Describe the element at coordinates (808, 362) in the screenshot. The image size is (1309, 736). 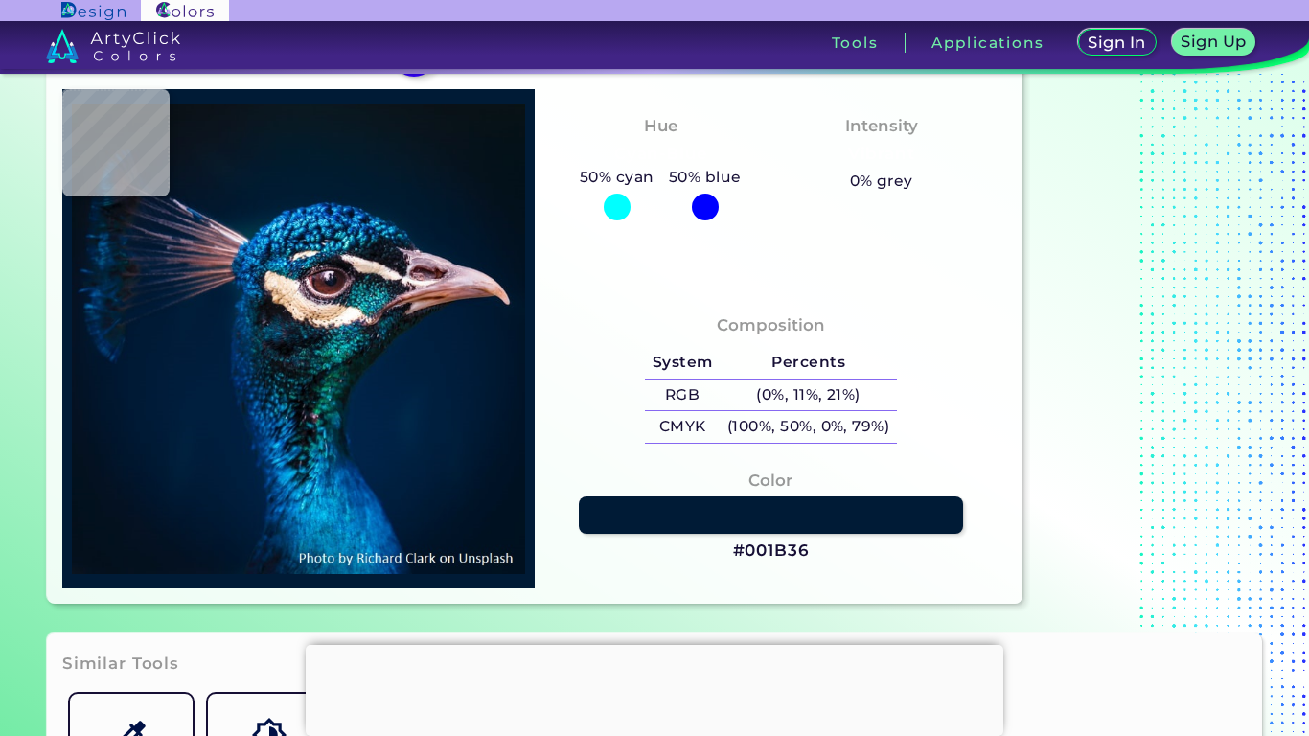
I see `h5: Percents` at that location.